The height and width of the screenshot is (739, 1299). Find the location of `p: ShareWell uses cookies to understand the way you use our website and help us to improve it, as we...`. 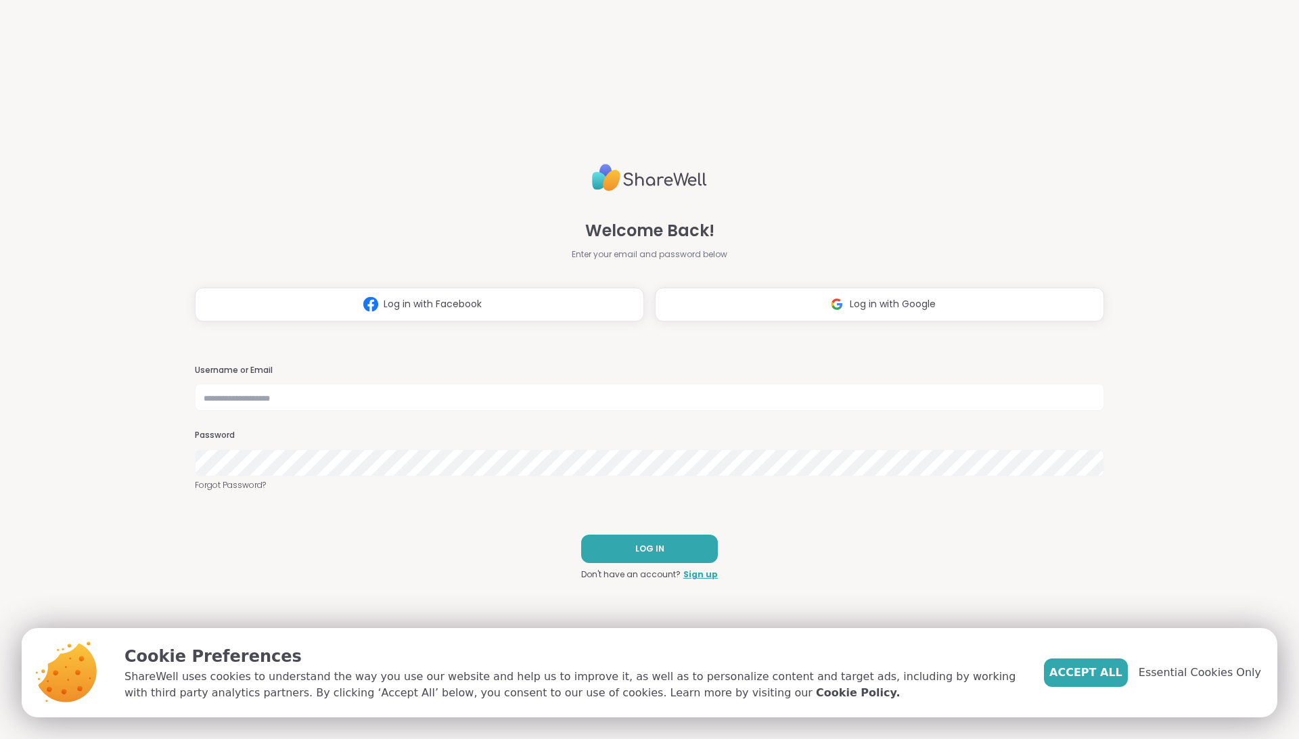

p: ShareWell uses cookies to understand the way you use our website and help us to improve it, as we... is located at coordinates (573, 685).